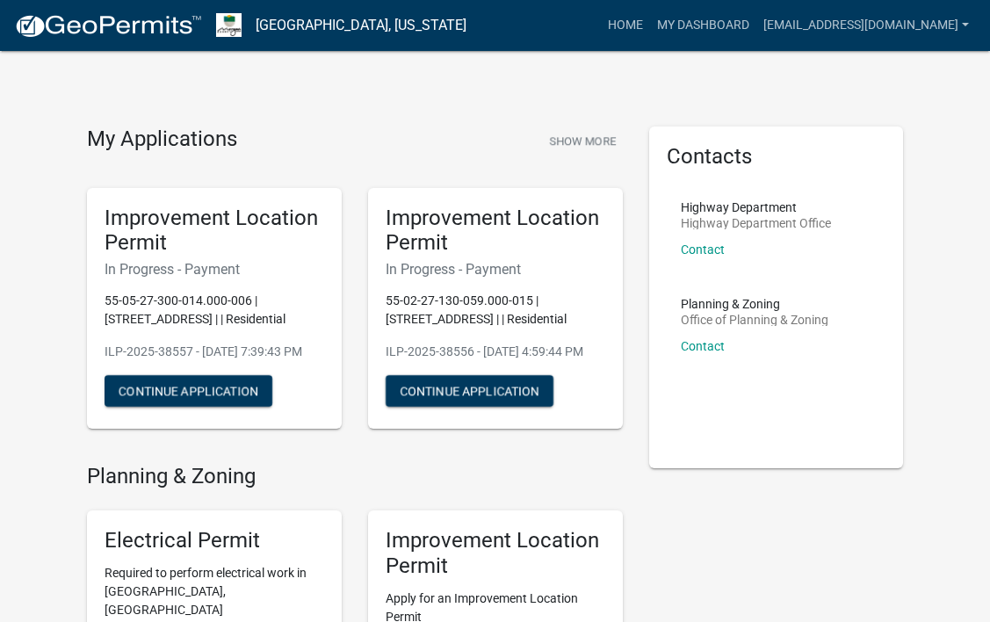 This screenshot has height=622, width=990. Describe the element at coordinates (626, 25) in the screenshot. I see `a: Home` at that location.